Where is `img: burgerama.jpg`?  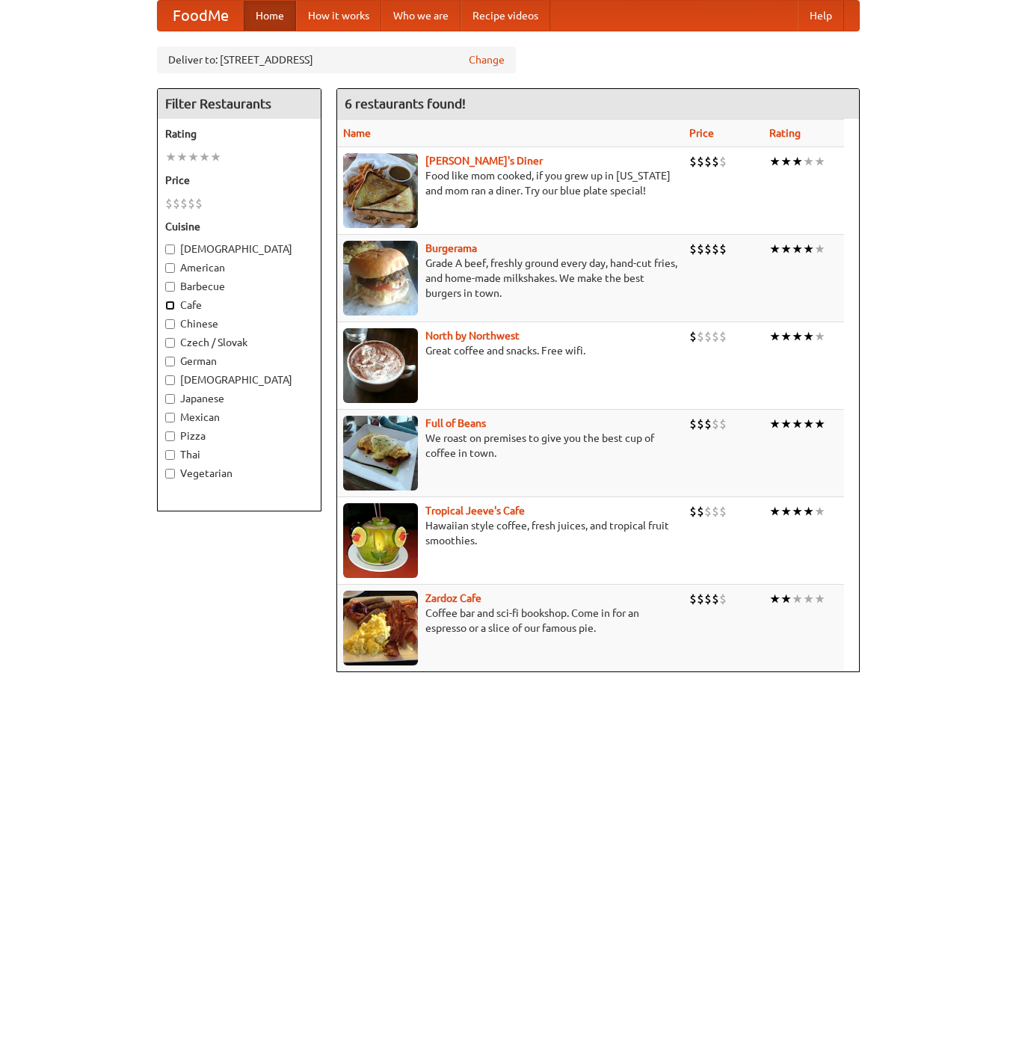
img: burgerama.jpg is located at coordinates (381, 278).